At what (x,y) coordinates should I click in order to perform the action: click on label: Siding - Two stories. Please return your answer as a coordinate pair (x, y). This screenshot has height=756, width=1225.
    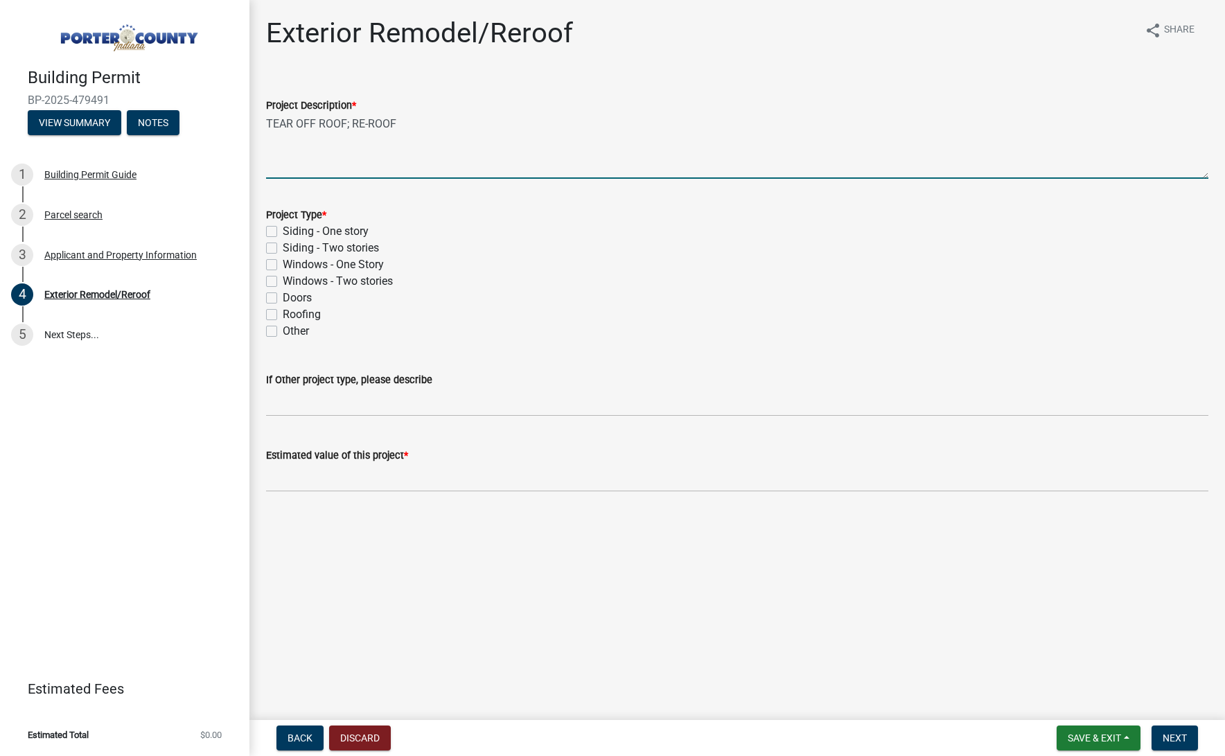
    Looking at the image, I should click on (330, 248).